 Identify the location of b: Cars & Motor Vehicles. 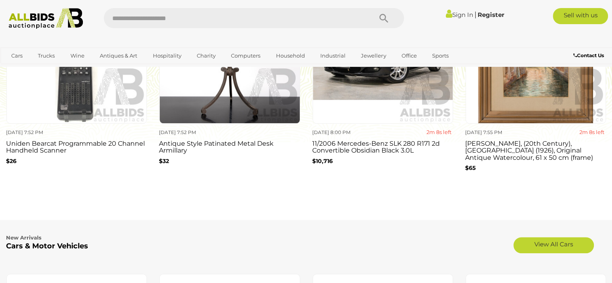
(47, 246).